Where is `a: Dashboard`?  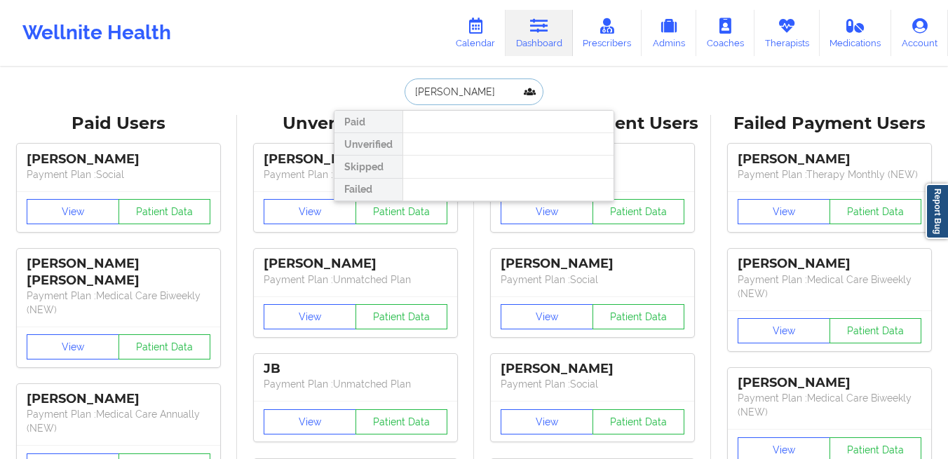
a: Dashboard is located at coordinates (539, 33).